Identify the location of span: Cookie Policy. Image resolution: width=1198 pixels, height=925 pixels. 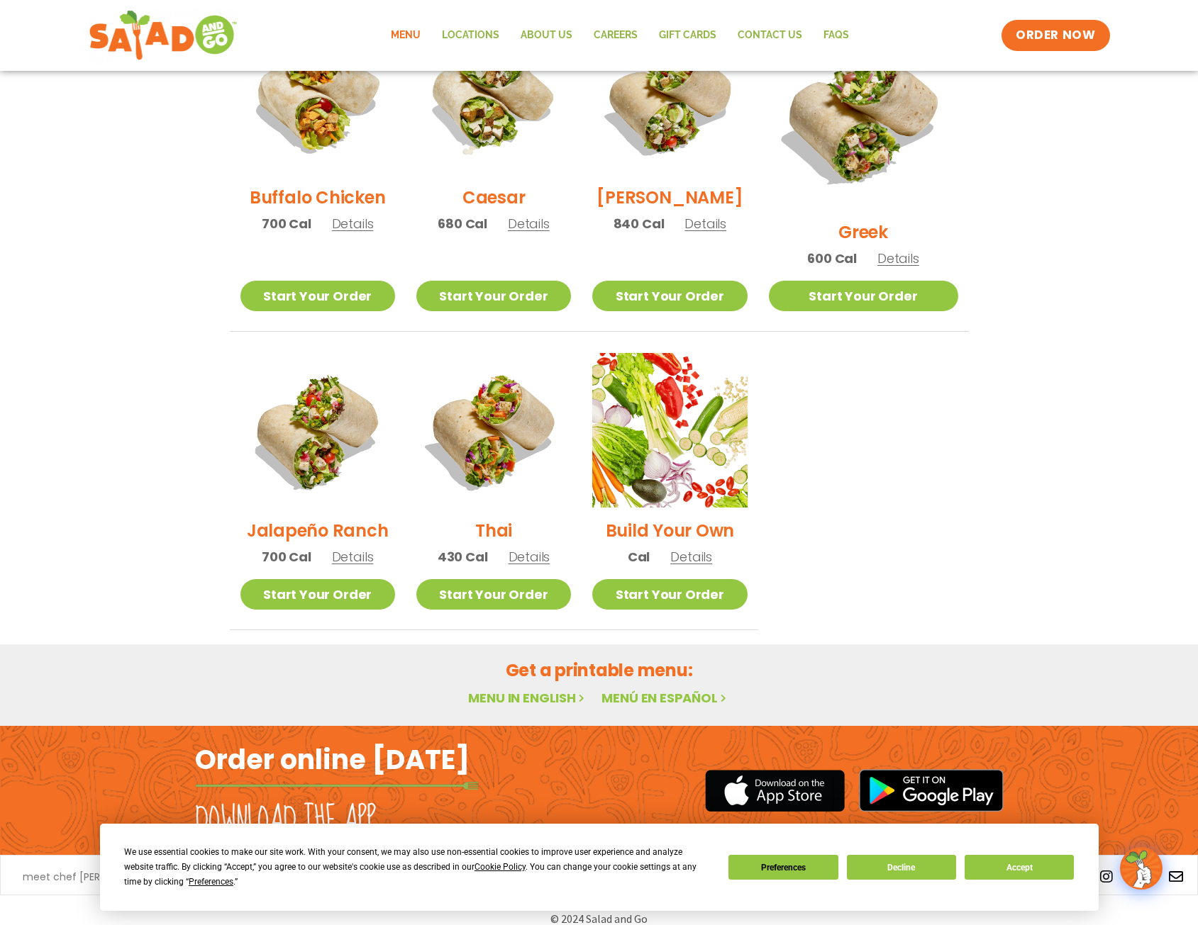
(500, 867).